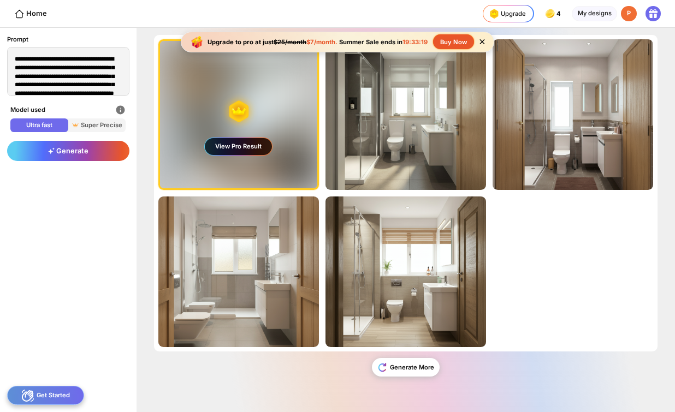  Describe the element at coordinates (238, 146) in the screenshot. I see `div: View Pro Result` at that location.